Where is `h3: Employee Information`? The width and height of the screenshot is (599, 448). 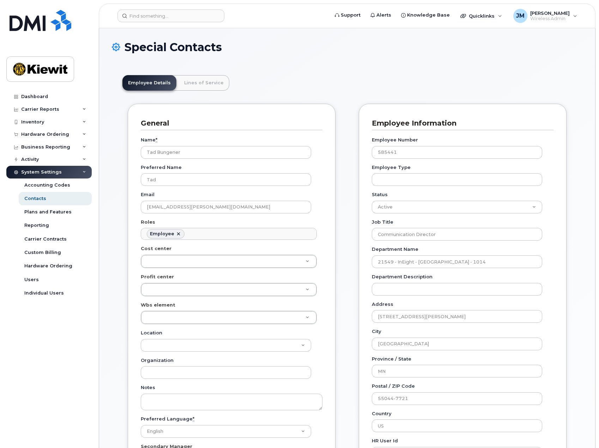
h3: Employee Information is located at coordinates (460, 123).